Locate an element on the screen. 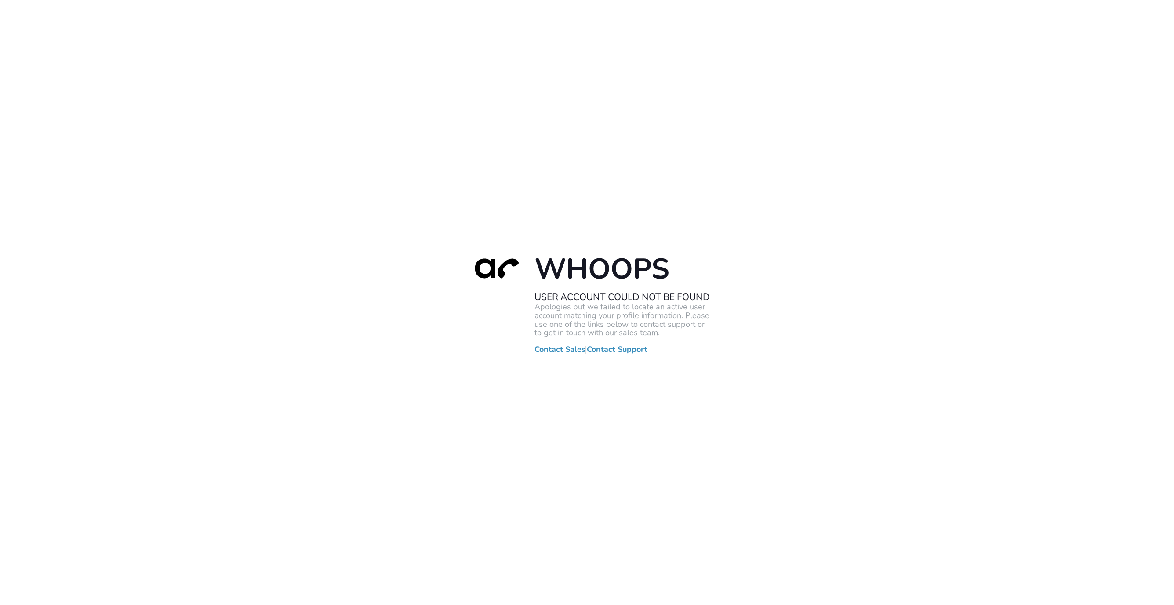 Image resolution: width=1174 pixels, height=605 pixels. a: Contact Sales is located at coordinates (560, 350).